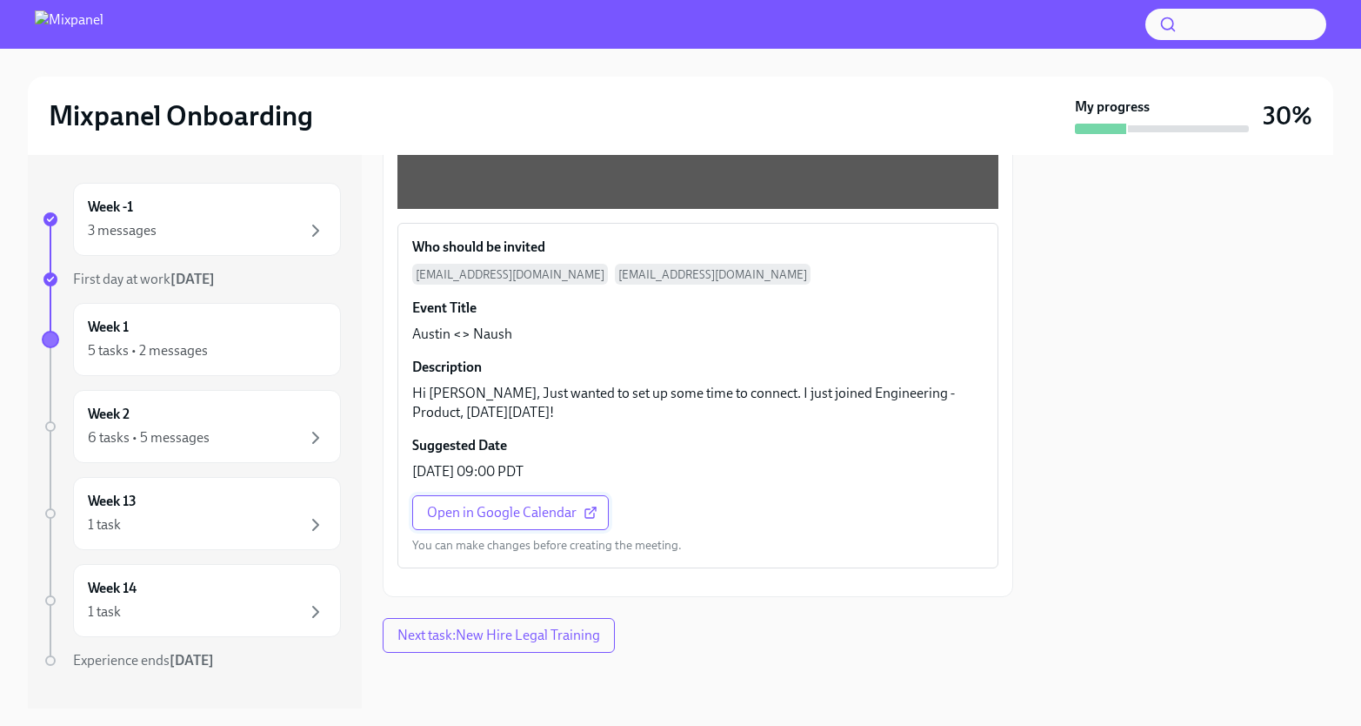 The width and height of the screenshot is (1361, 726). Describe the element at coordinates (191, 426) in the screenshot. I see `a: Week 26 tasks • 5 messages` at that location.